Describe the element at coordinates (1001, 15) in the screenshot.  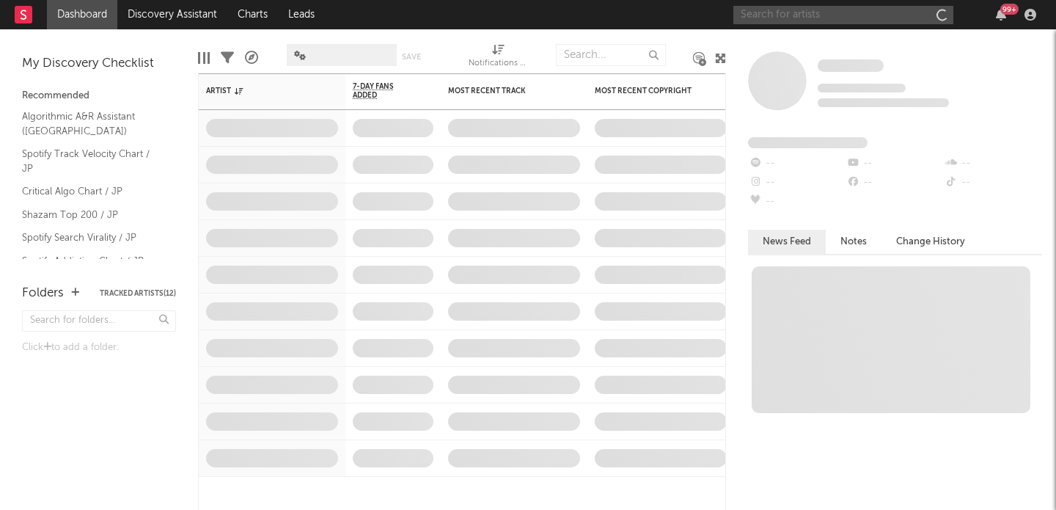
I see `button: 99+` at that location.